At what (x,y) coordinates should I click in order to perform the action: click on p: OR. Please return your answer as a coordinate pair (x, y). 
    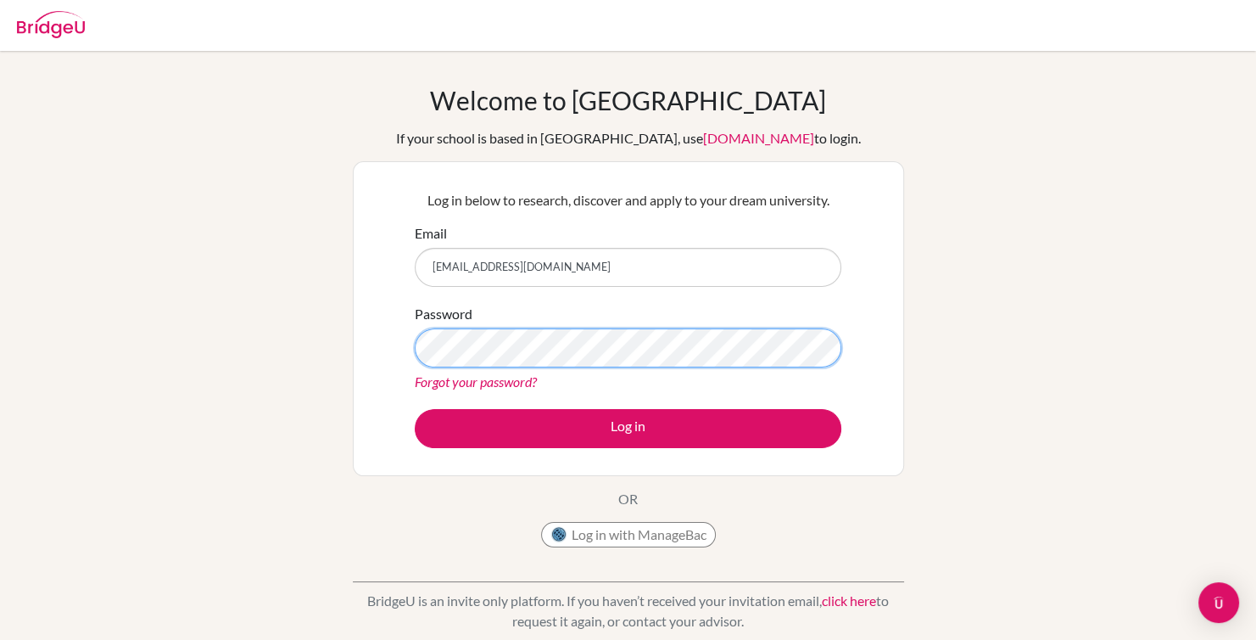
    Looking at the image, I should click on (628, 499).